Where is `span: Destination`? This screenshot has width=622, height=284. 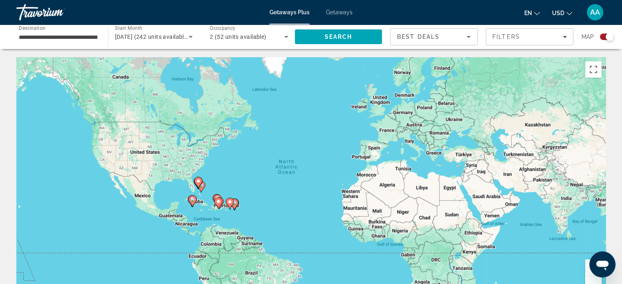 span: Destination is located at coordinates (32, 28).